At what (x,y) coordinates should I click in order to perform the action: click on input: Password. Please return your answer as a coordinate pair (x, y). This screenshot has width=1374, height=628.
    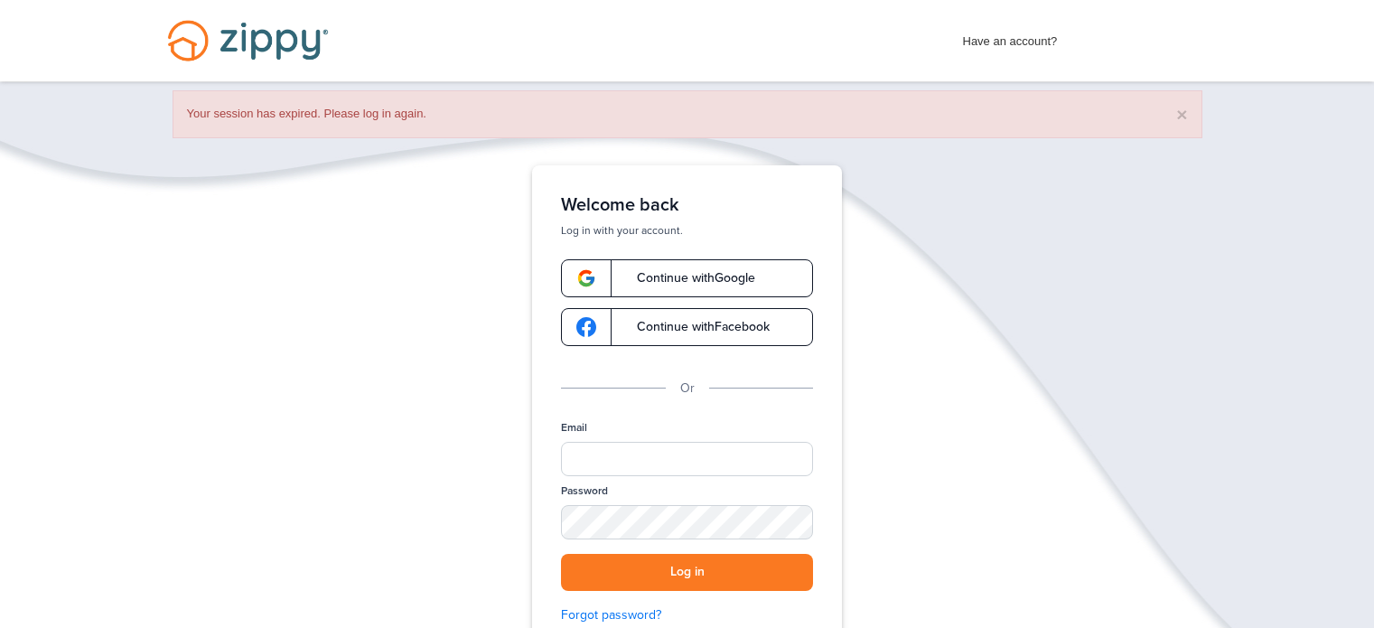
    Looking at the image, I should click on (686, 522).